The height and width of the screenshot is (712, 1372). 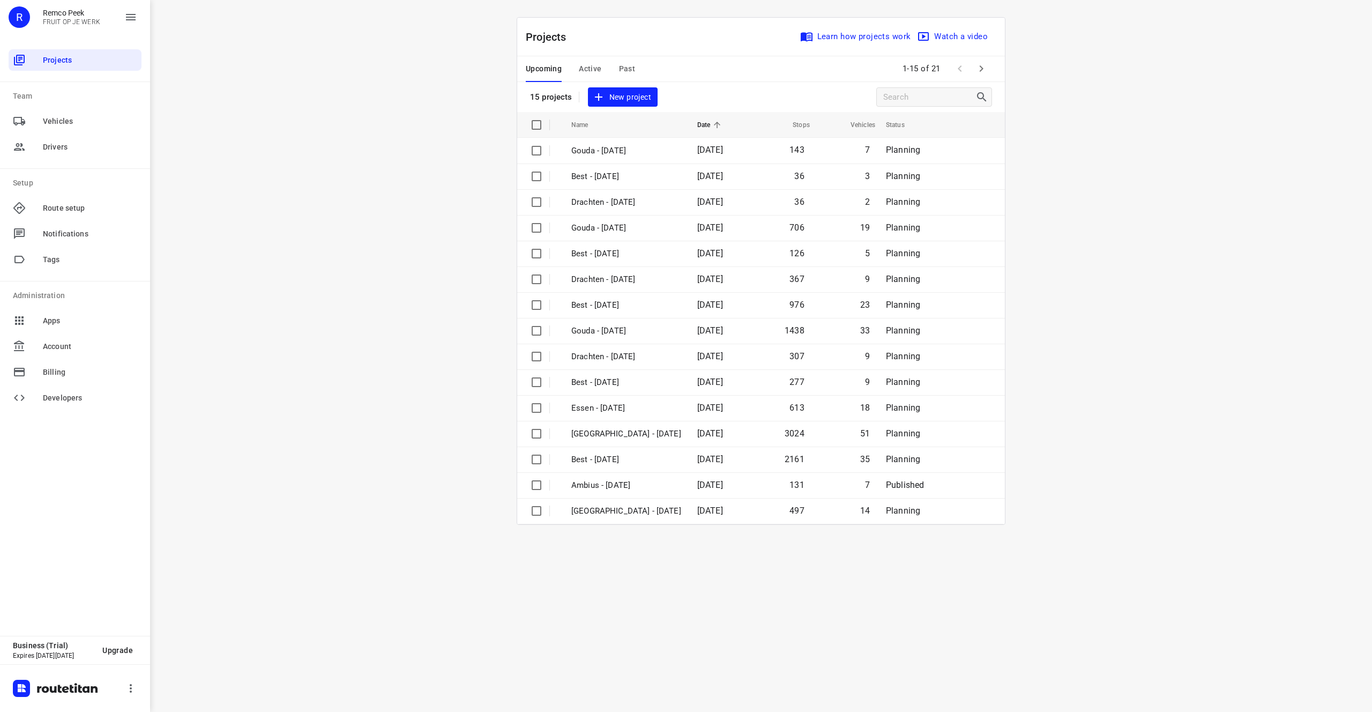 What do you see at coordinates (626, 253) in the screenshot?
I see `p: Best - Thursday` at bounding box center [626, 253].